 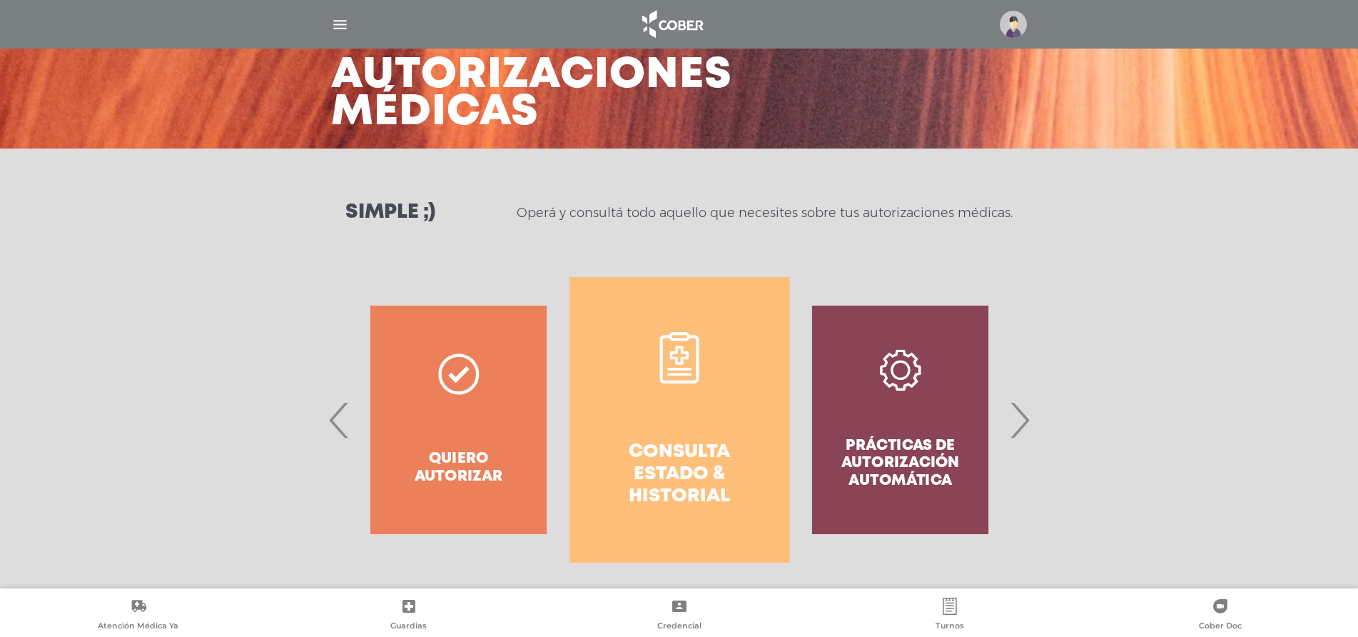 I want to click on a: Turnos, so click(x=949, y=615).